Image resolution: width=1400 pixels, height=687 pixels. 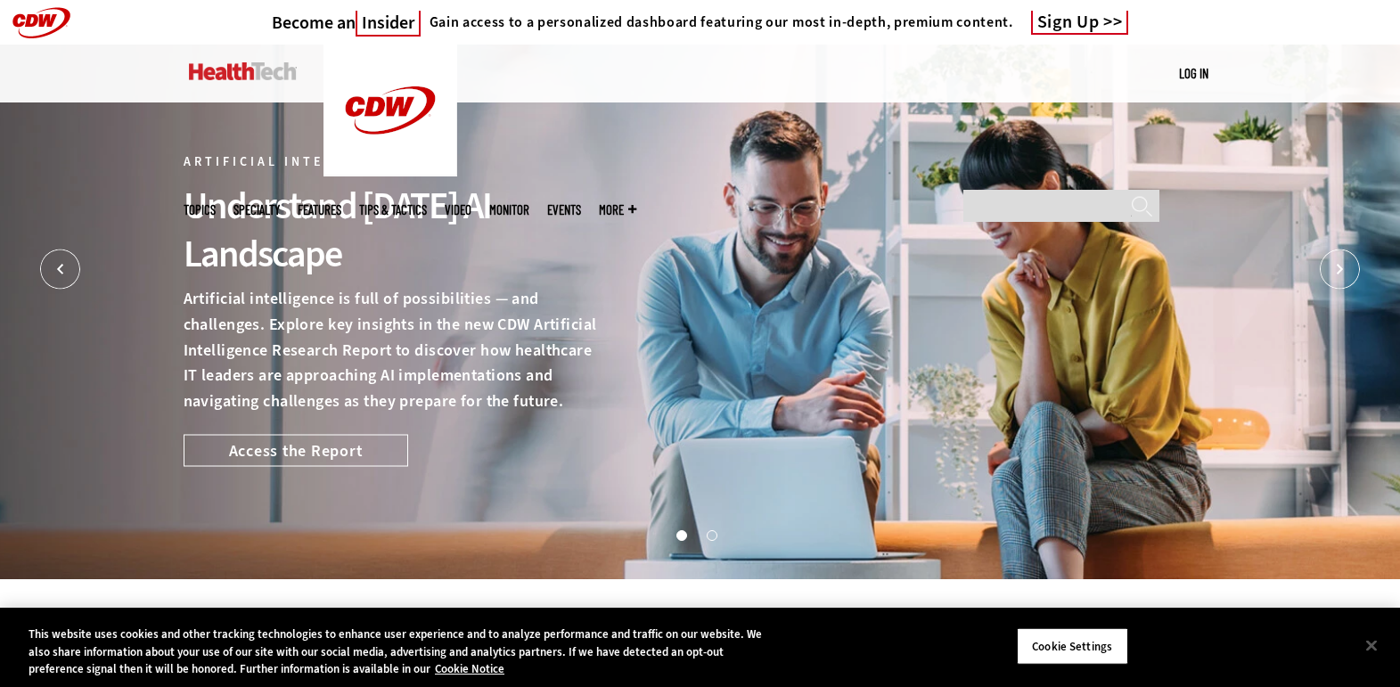 I want to click on span: Insider, so click(x=388, y=23).